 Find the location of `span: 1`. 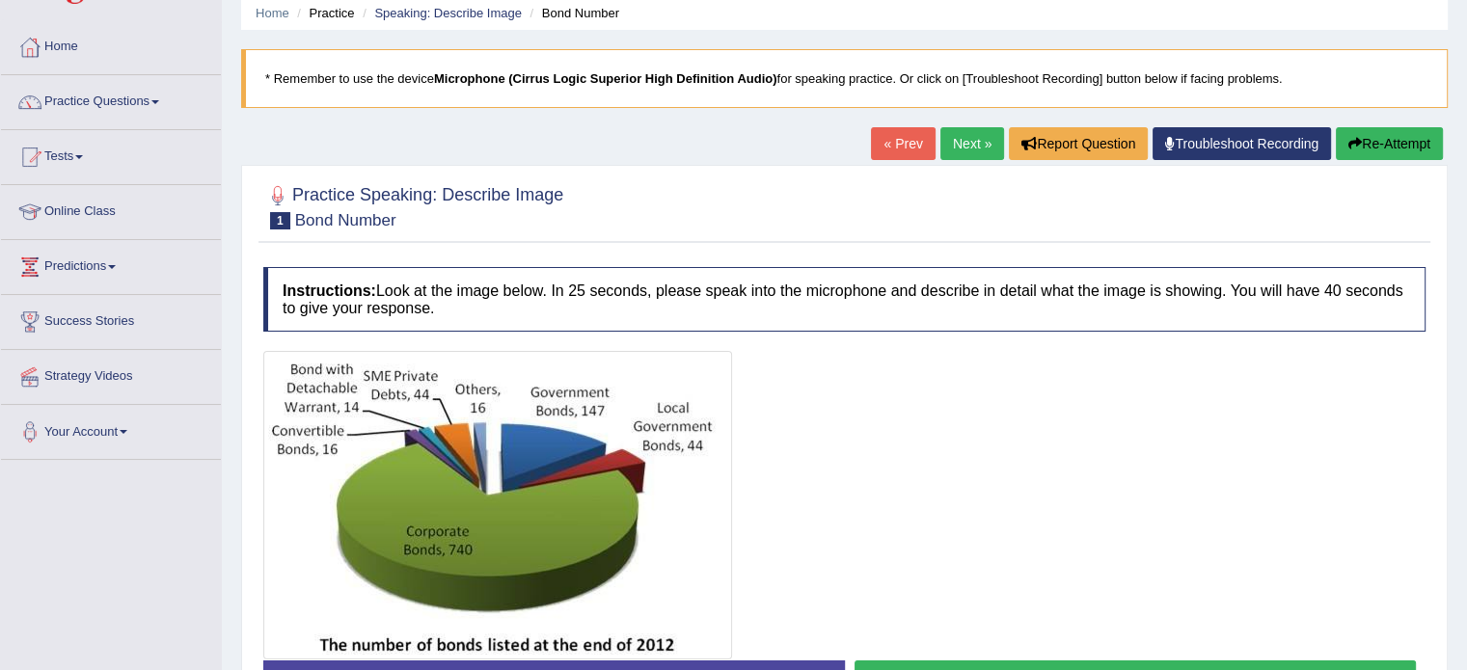

span: 1 is located at coordinates (280, 221).